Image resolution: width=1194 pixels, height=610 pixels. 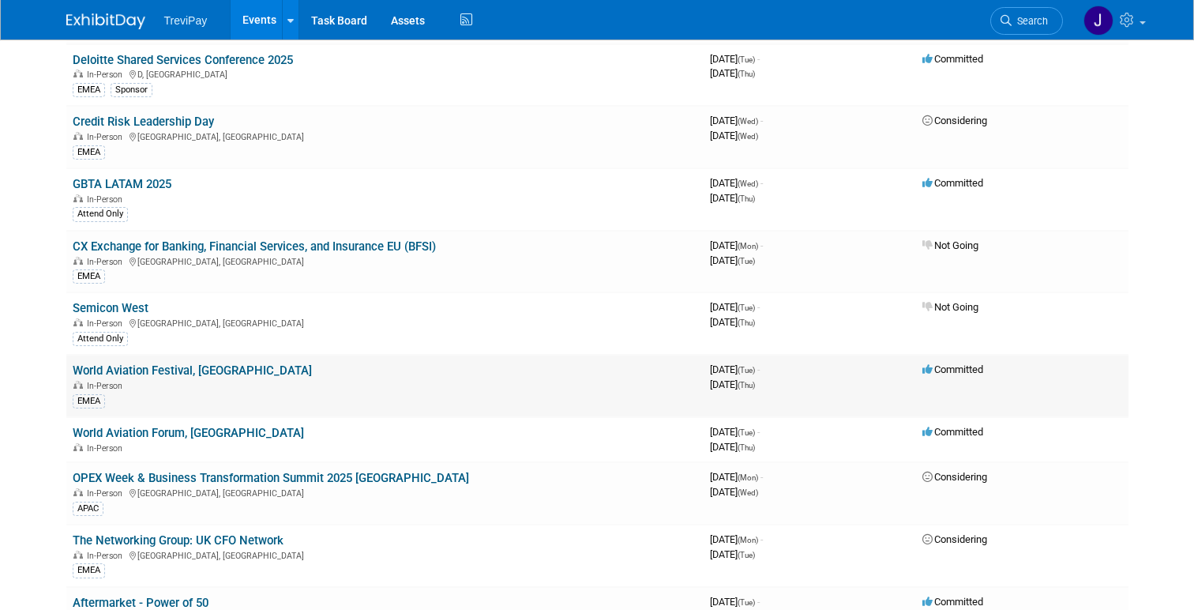 What do you see at coordinates (141, 603) in the screenshot?
I see `a: Aftermarket - Power of 50` at bounding box center [141, 603].